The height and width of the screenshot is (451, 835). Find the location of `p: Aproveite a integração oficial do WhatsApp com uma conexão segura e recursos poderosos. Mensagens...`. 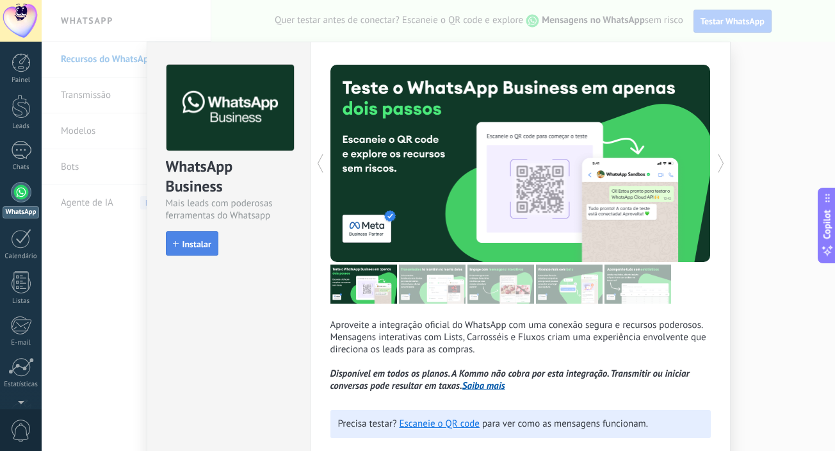

p: Aproveite a integração oficial do WhatsApp com uma conexão segura e recursos poderosos. Mensagens... is located at coordinates (520, 355).